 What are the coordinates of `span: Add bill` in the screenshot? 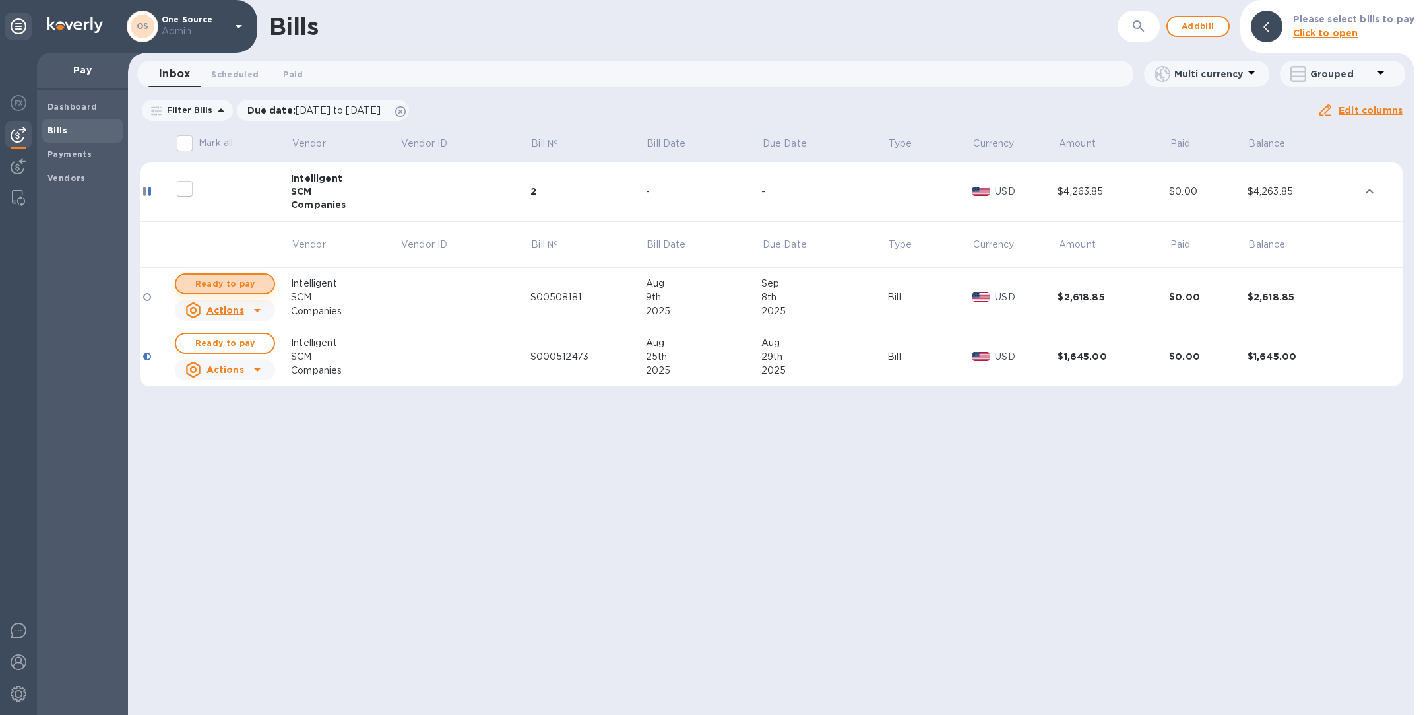 It's located at (1198, 26).